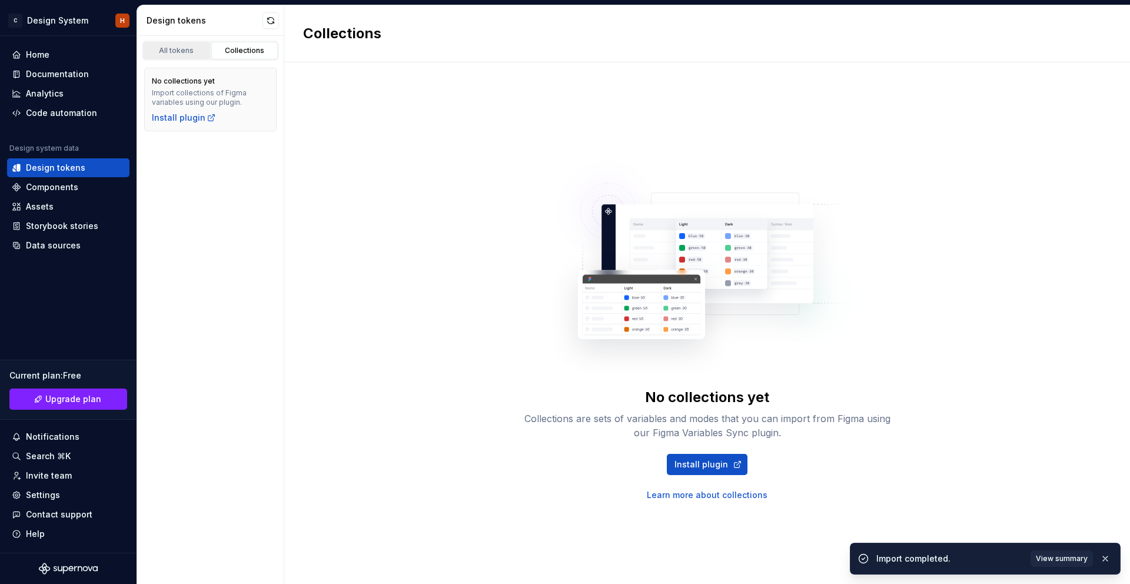 Image resolution: width=1130 pixels, height=584 pixels. I want to click on a: Components, so click(68, 187).